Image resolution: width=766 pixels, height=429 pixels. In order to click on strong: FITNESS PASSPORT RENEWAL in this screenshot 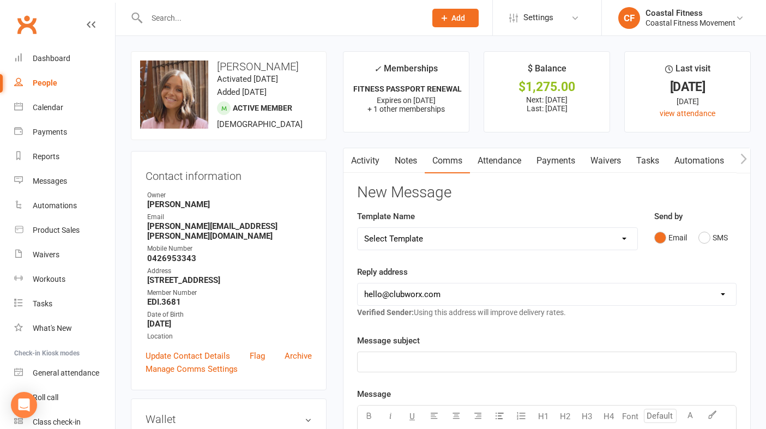, I will do `click(407, 89)`.